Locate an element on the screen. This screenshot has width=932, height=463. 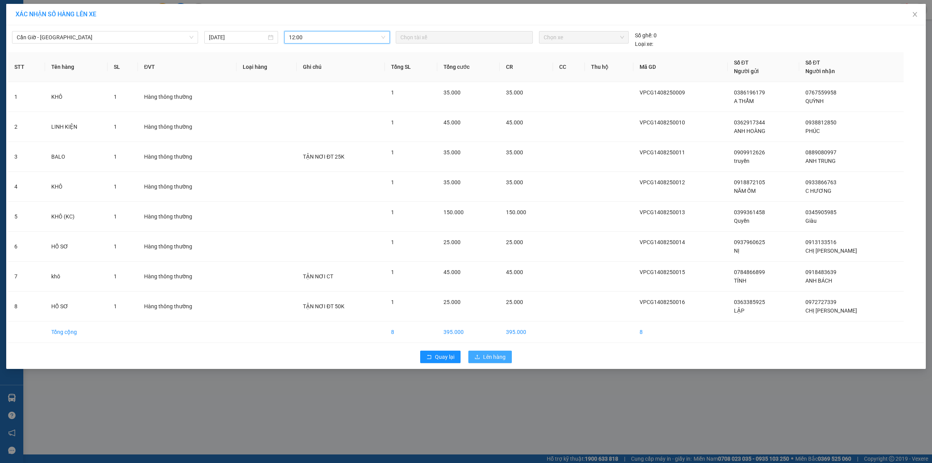
th: ĐVT is located at coordinates (187, 67).